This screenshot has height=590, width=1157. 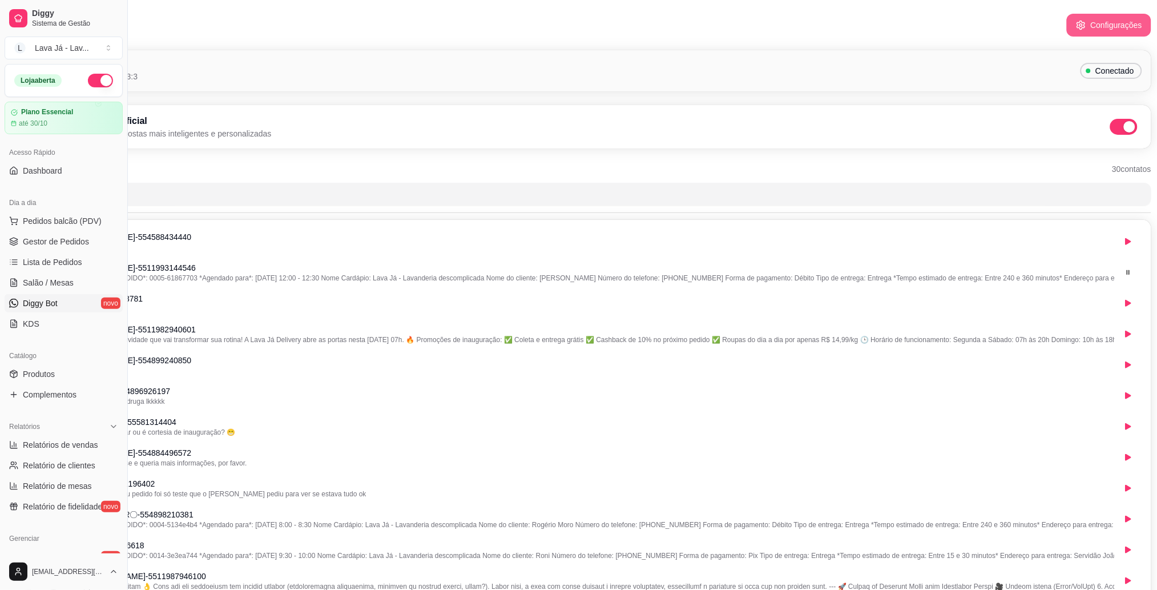 I want to click on span: Ameeiiiiii o seu madruga lkkkkk, so click(x=117, y=401).